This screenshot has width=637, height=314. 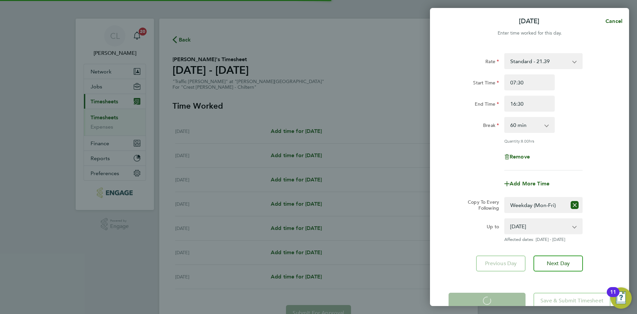 I want to click on input: E.g. 08:00, so click(x=530, y=82).